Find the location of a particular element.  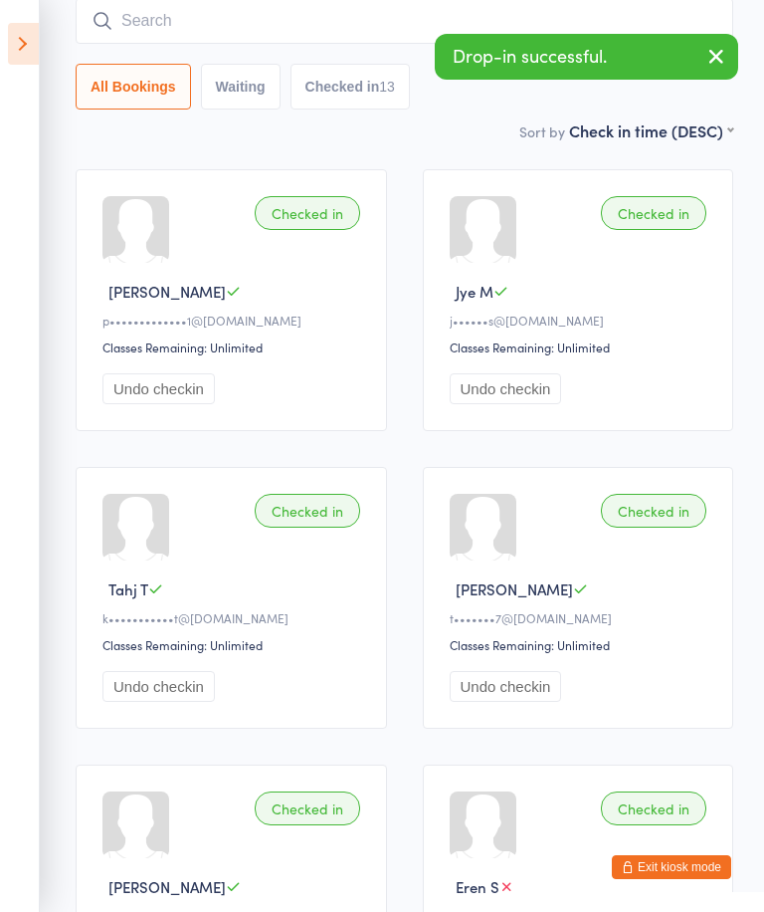

button: Exit kiosk mode is located at coordinates (672, 867).